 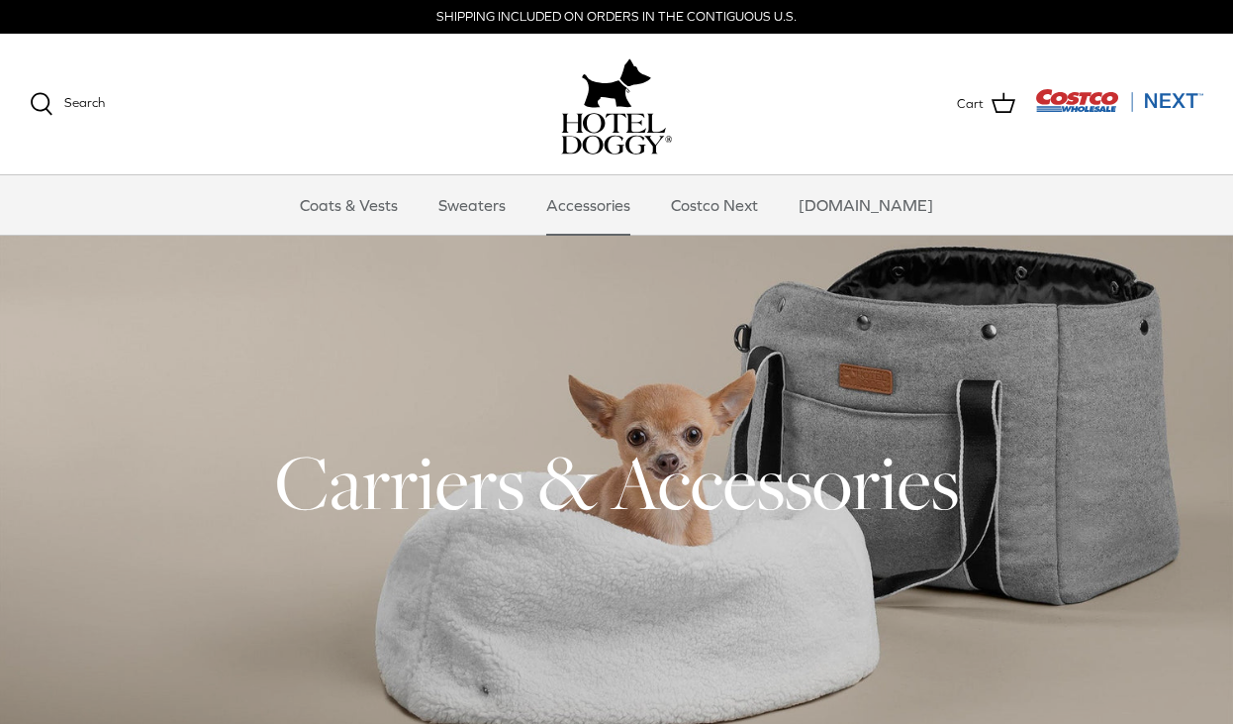 What do you see at coordinates (588, 205) in the screenshot?
I see `a: Accessories` at bounding box center [588, 205].